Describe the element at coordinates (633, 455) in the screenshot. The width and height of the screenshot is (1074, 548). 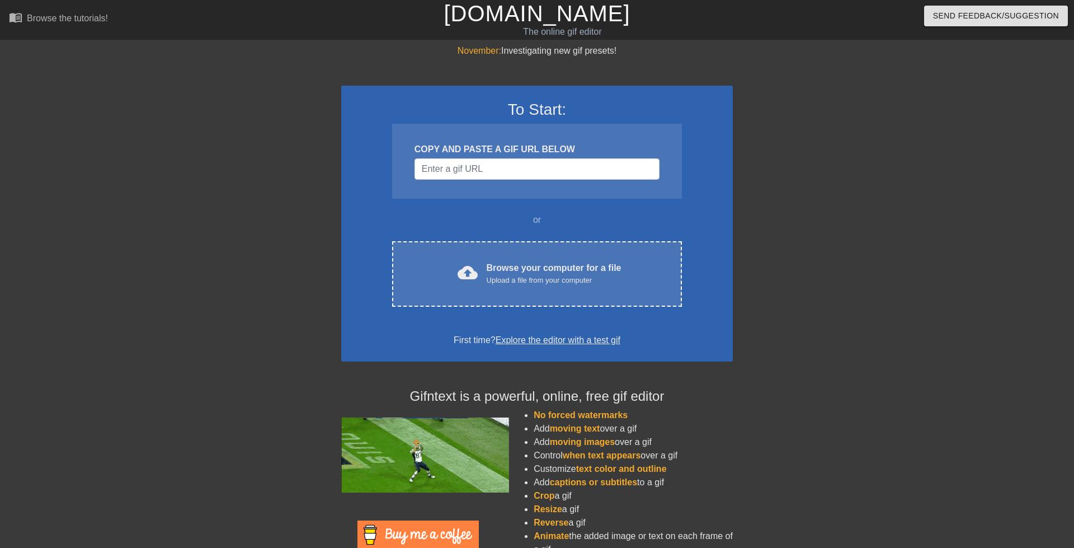
I see `li: Control over a gif` at that location.